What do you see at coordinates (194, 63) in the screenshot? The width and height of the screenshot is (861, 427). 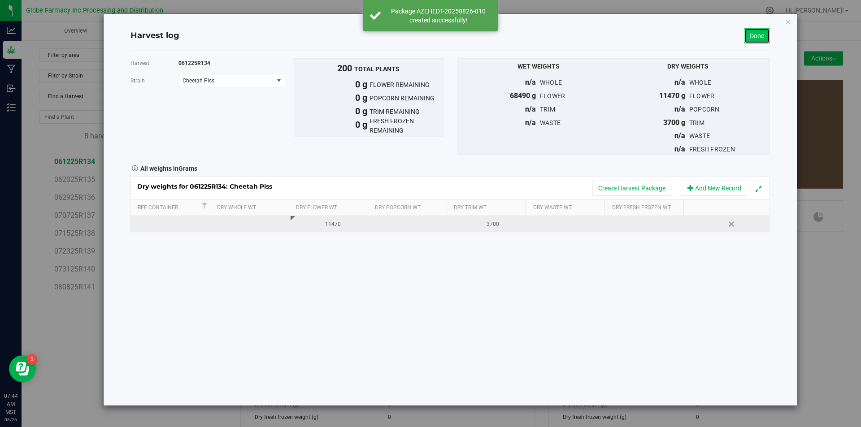 I see `span: 061225R134` at bounding box center [194, 63].